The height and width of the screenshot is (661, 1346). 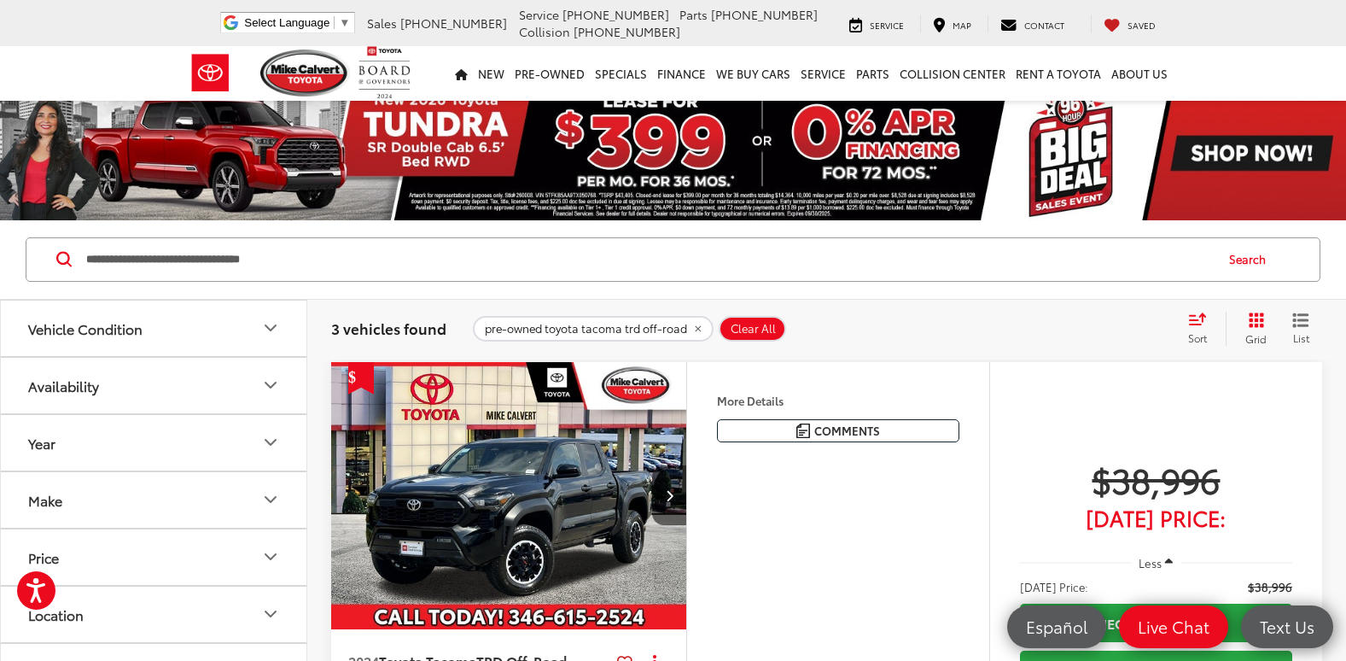 I want to click on a: Select Language​, so click(x=297, y=22).